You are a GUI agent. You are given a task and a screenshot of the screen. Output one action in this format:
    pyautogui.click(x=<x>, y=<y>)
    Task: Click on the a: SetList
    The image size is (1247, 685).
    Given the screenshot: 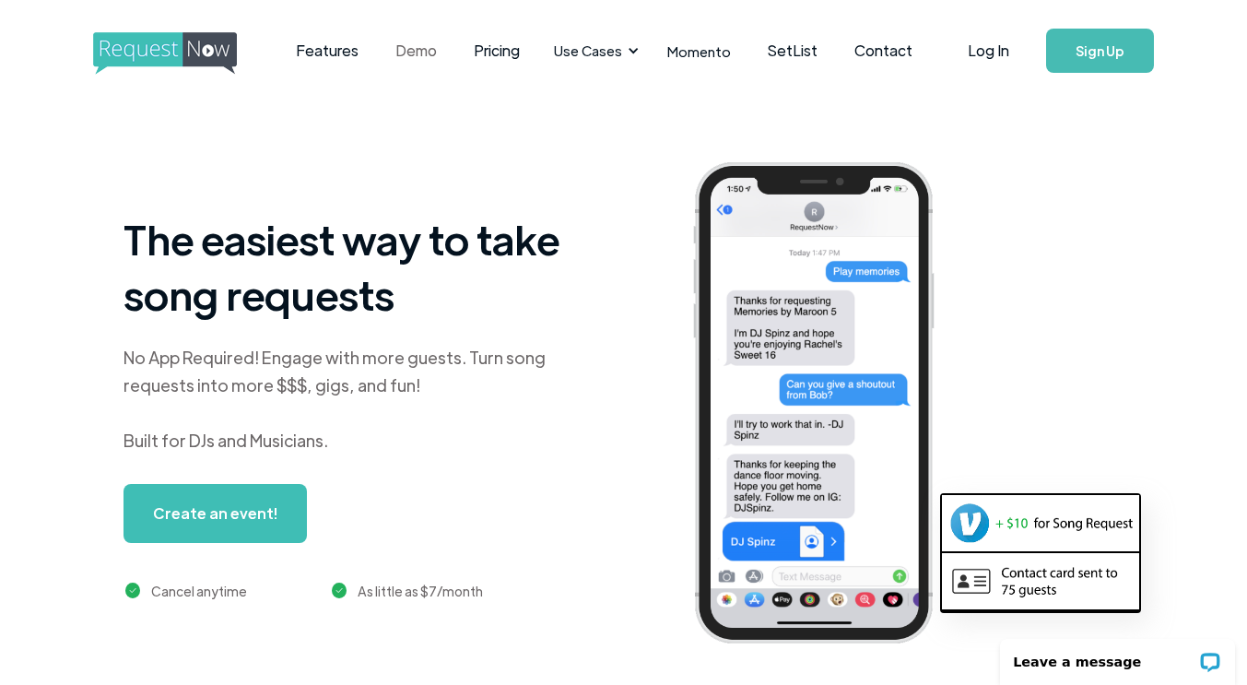 What is the action you would take?
    pyautogui.click(x=793, y=51)
    